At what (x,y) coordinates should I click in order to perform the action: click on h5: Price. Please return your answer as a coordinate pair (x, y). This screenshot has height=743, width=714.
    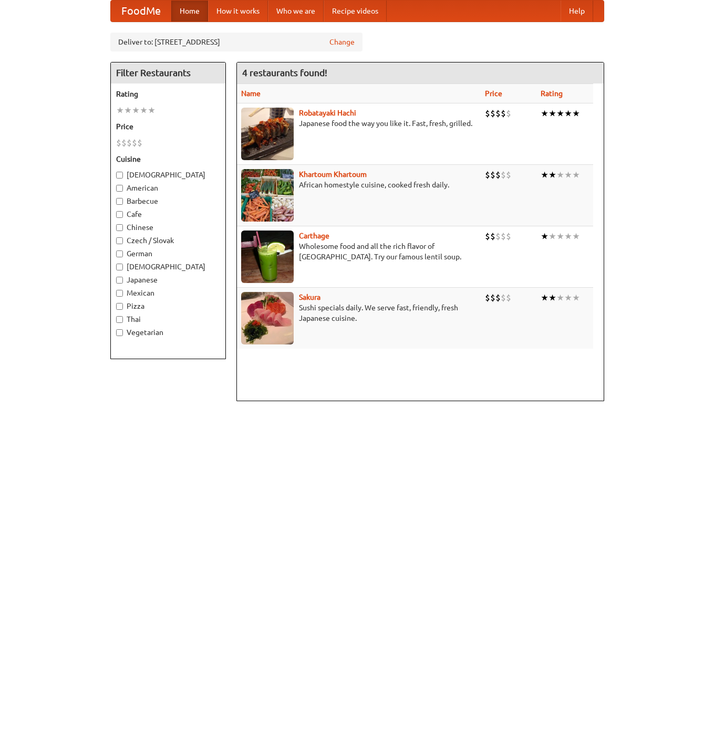
    Looking at the image, I should click on (168, 127).